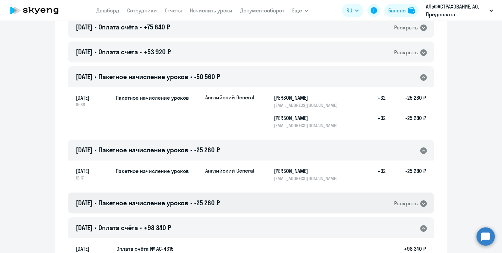 This screenshot has width=502, height=253. What do you see at coordinates (350, 10) in the screenshot?
I see `span: RU` at bounding box center [350, 10].